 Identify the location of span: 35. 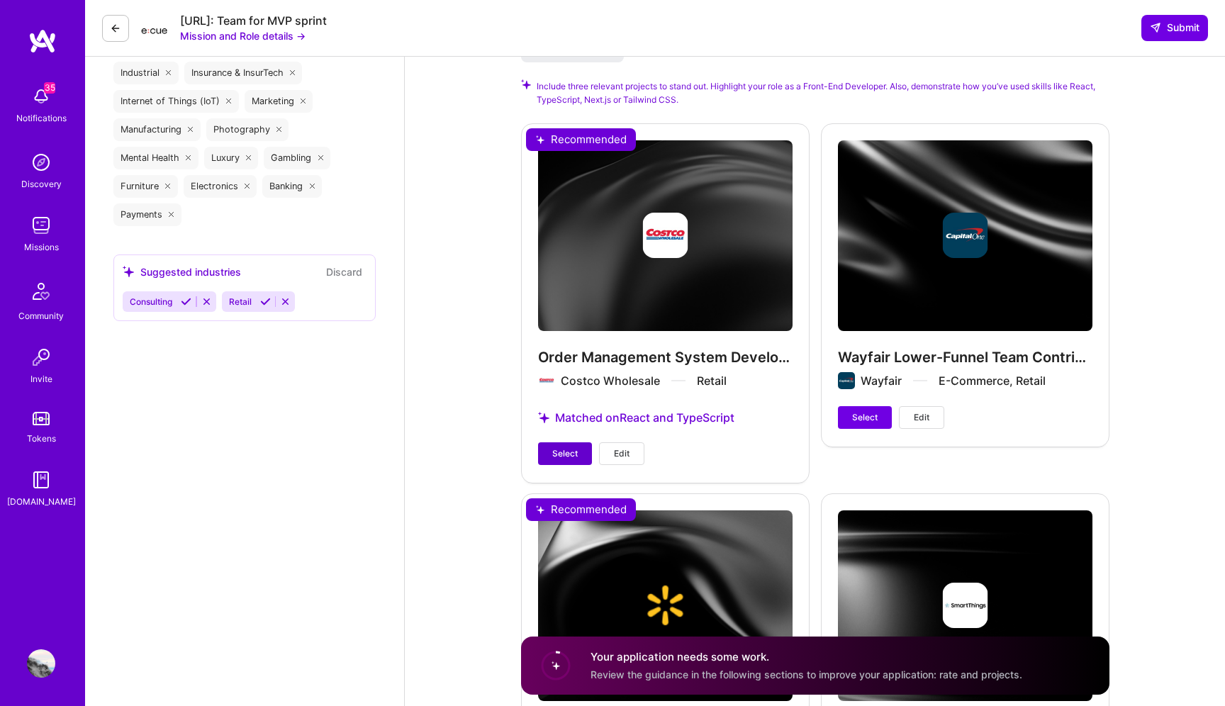
(50, 88).